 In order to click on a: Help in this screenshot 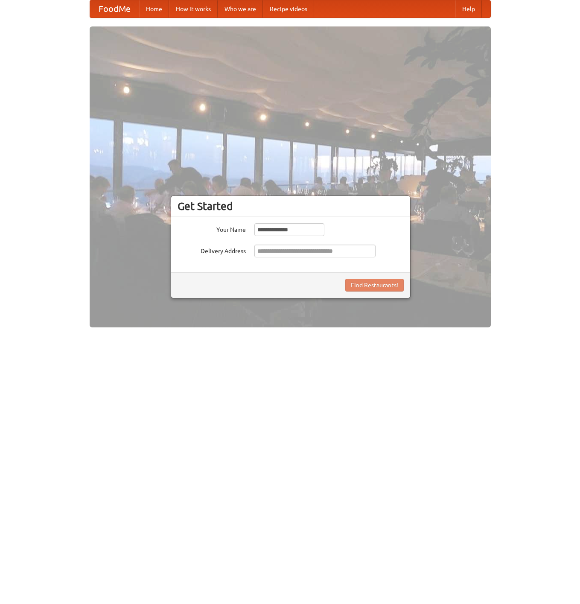, I will do `click(469, 9)`.